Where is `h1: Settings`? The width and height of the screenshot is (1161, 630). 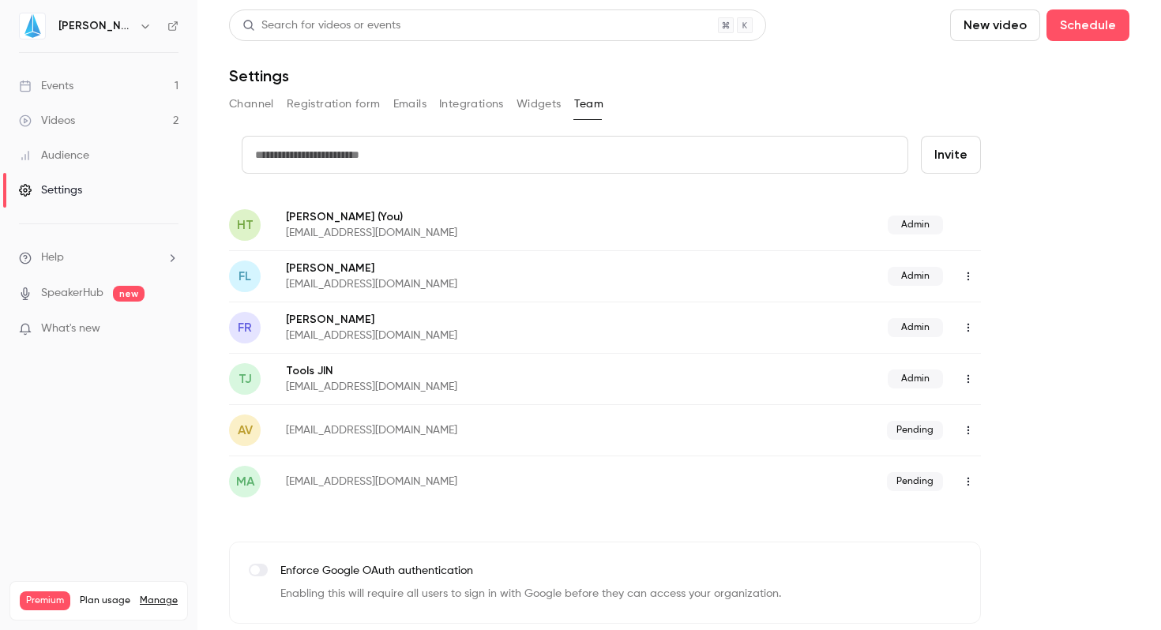 h1: Settings is located at coordinates (259, 76).